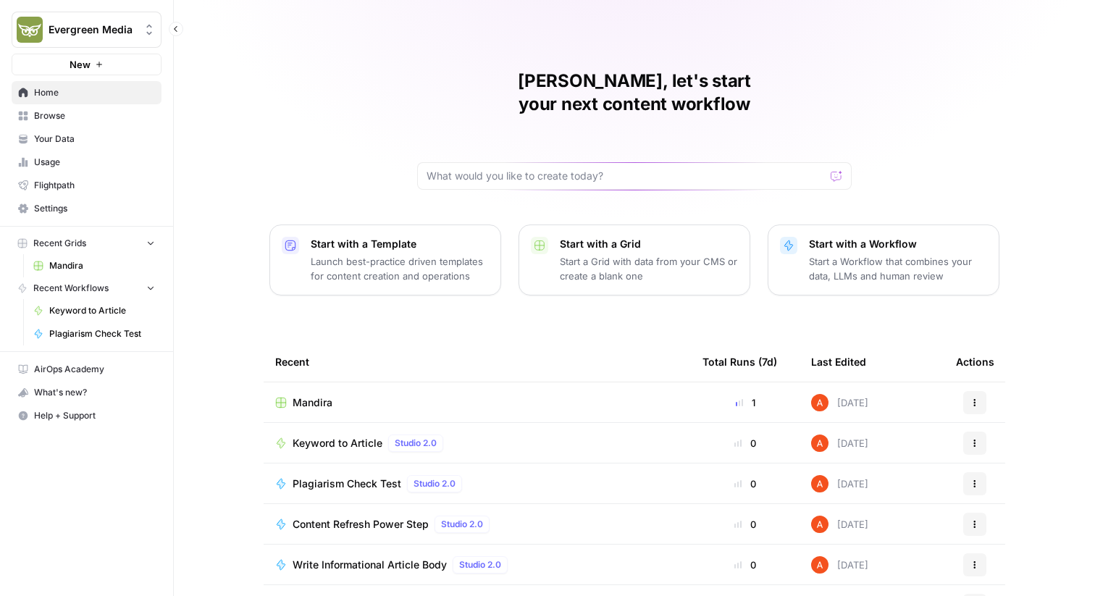 Image resolution: width=1095 pixels, height=596 pixels. What do you see at coordinates (634, 260) in the screenshot?
I see `button: Start with a GridStart a Grid with data from your CMS or create a blank one` at bounding box center [634, 260].